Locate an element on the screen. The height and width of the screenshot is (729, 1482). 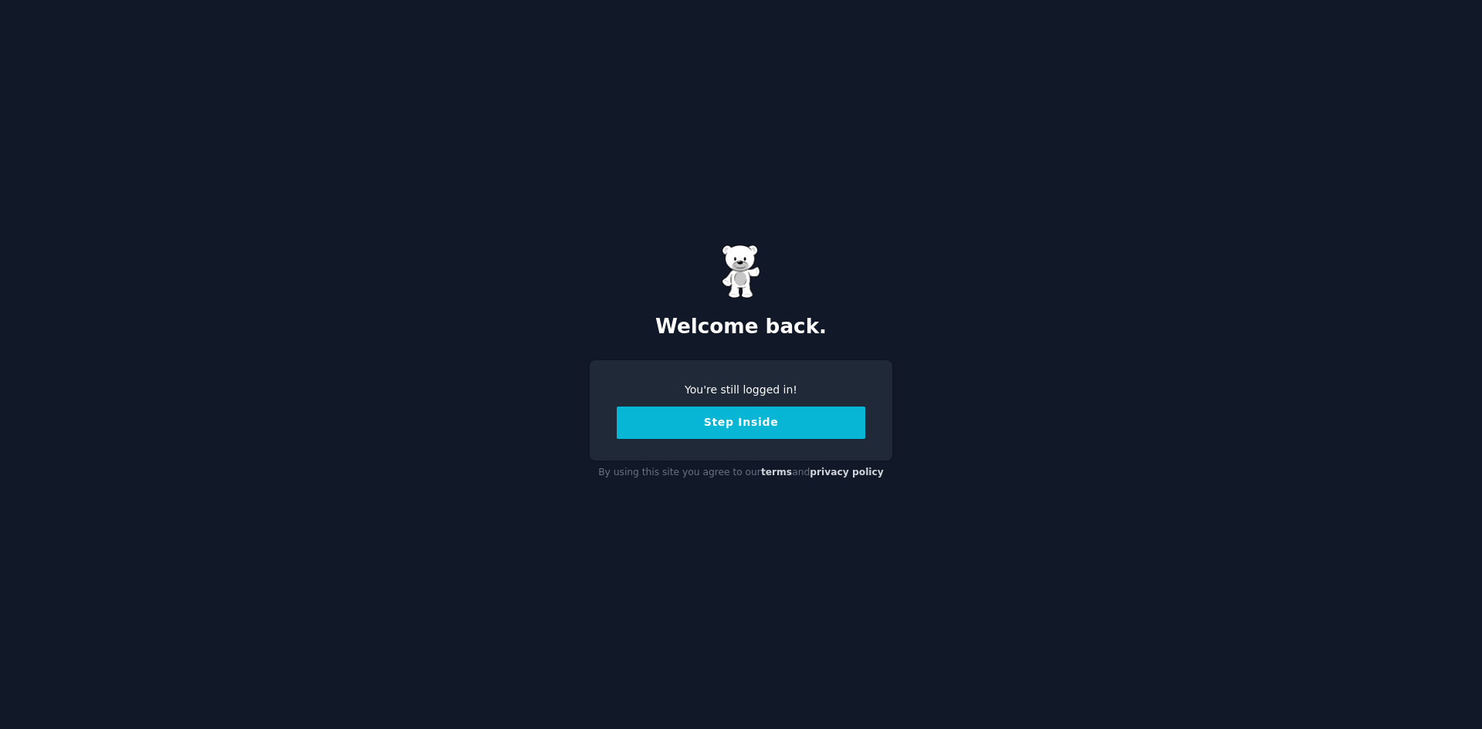
h2: Welcome back. is located at coordinates (741, 327).